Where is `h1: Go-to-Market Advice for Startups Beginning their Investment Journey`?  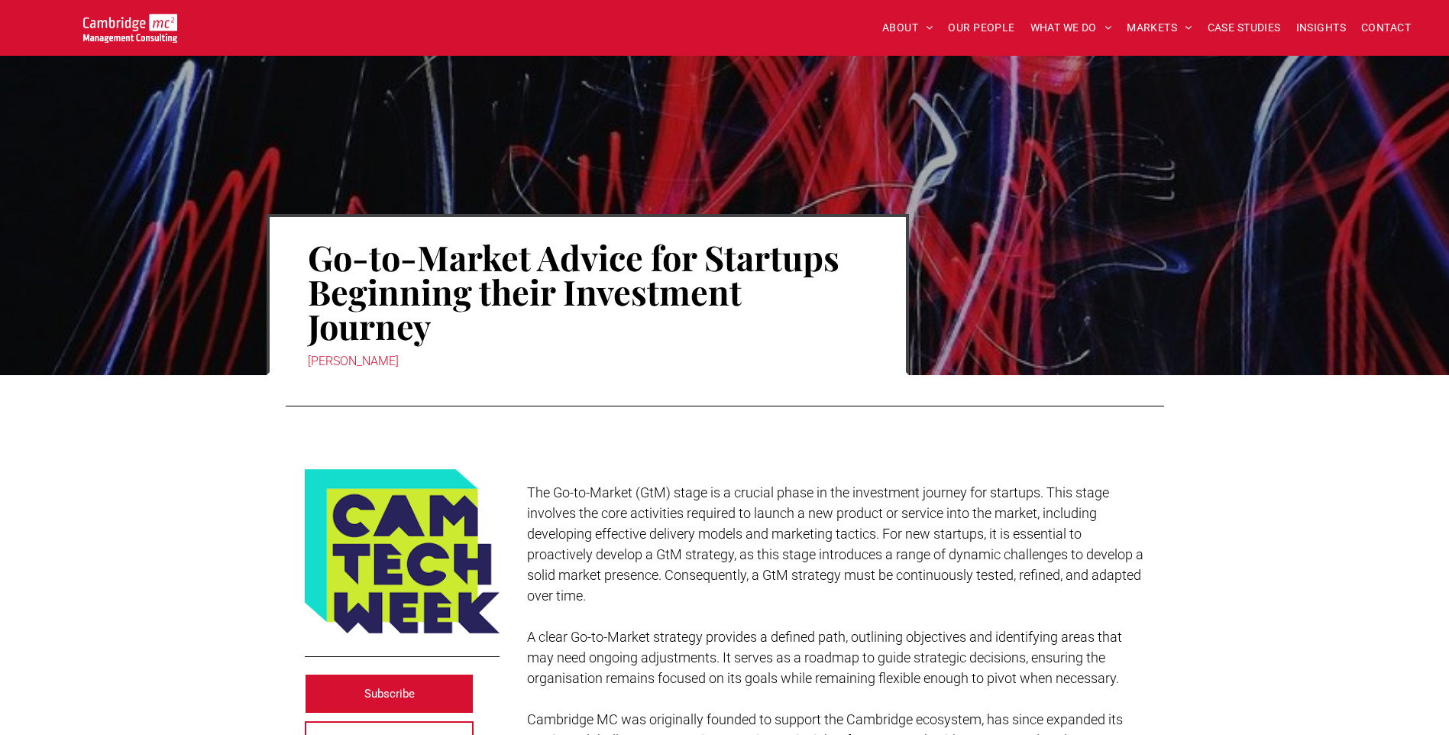 h1: Go-to-Market Advice for Startups Beginning their Investment Journey is located at coordinates (587, 291).